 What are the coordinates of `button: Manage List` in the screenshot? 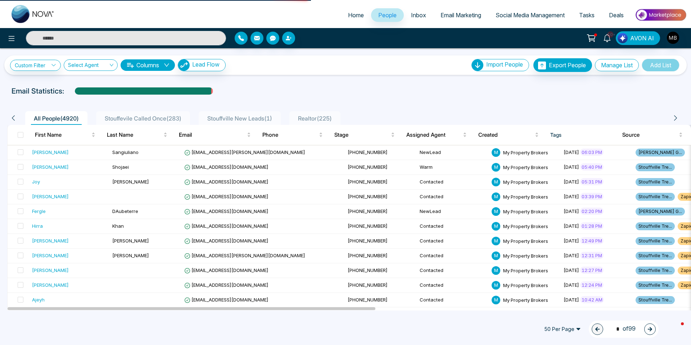 It's located at (617, 65).